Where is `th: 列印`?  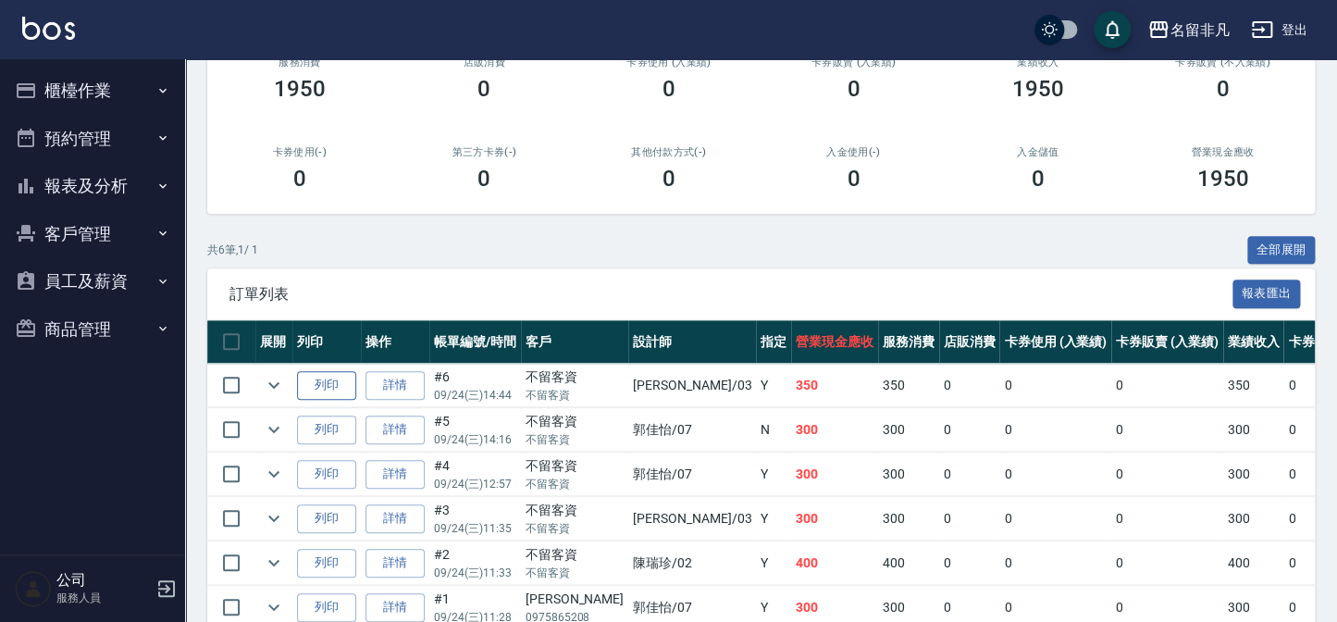
th: 列印 is located at coordinates (327, 341).